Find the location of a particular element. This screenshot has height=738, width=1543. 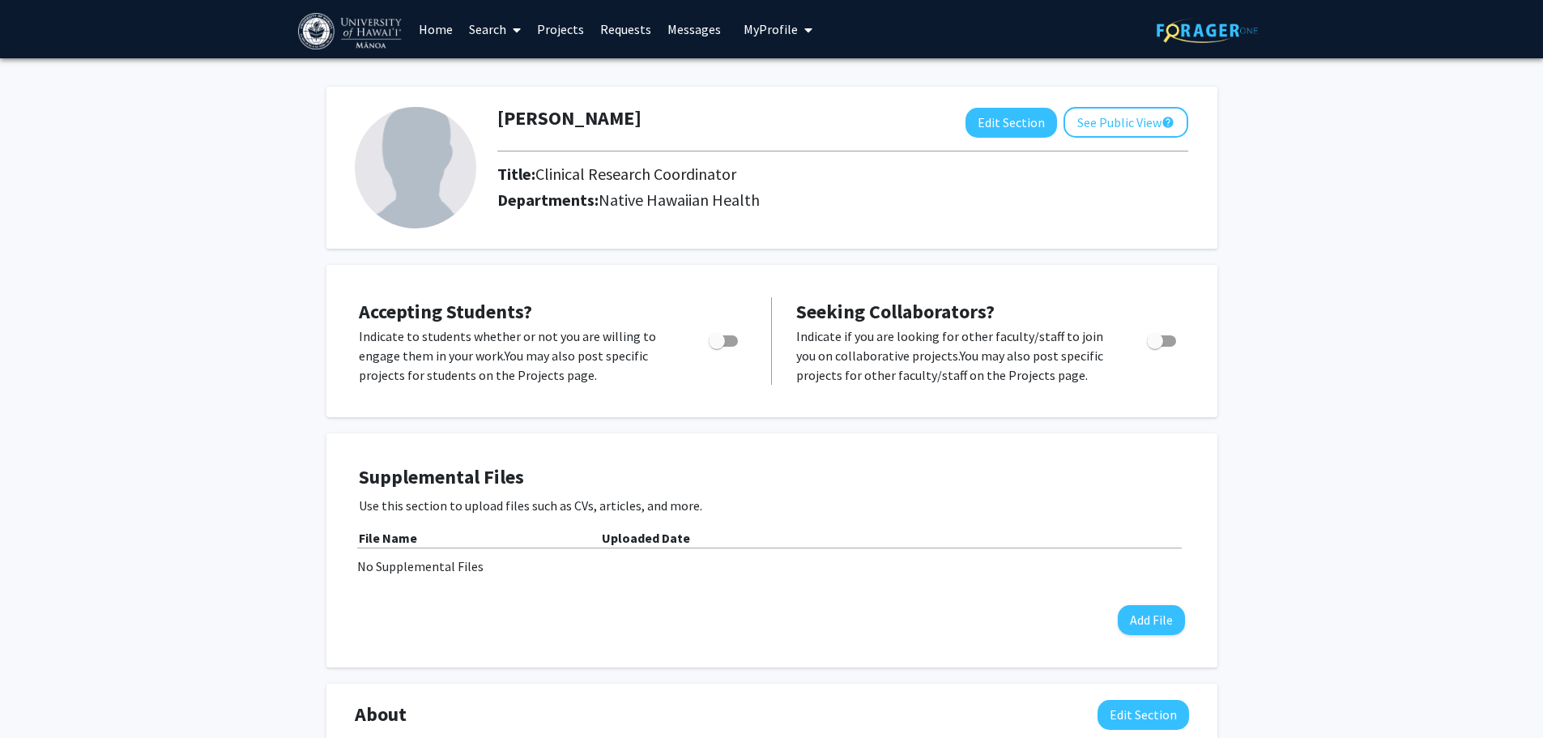

button: See Public View is located at coordinates (1126, 122).